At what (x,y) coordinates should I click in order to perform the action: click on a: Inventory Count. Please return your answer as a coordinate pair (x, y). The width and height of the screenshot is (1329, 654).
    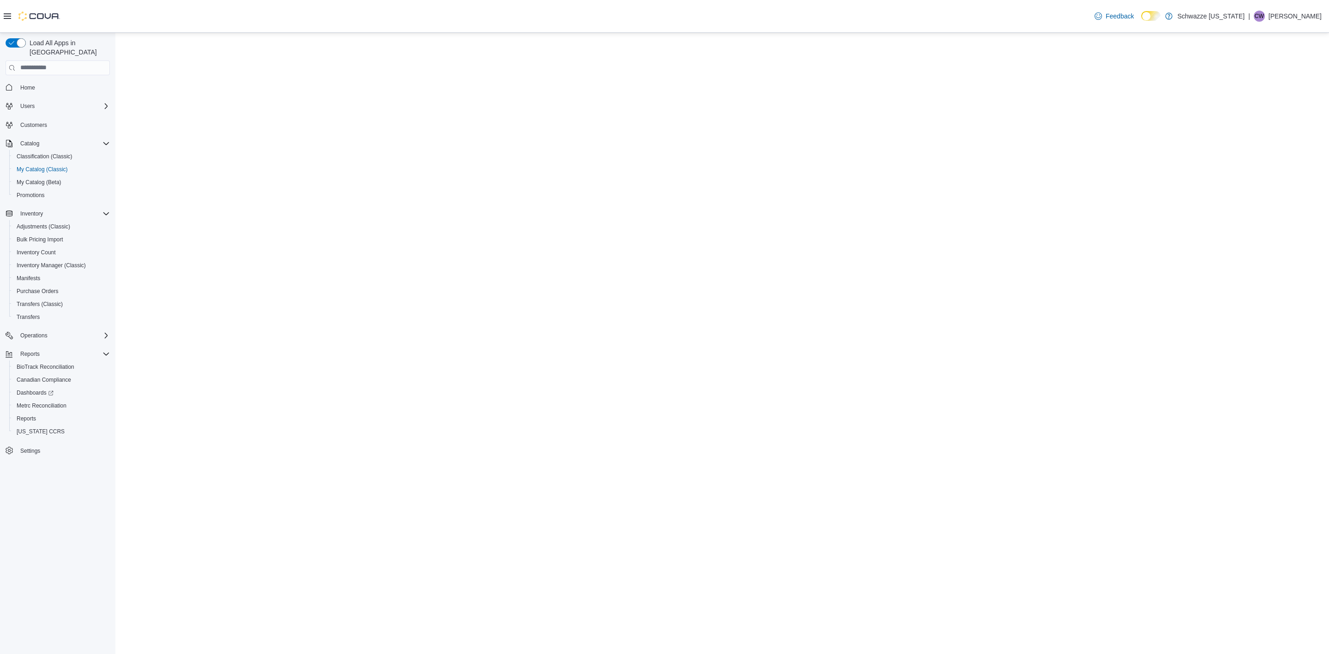
    Looking at the image, I should click on (36, 252).